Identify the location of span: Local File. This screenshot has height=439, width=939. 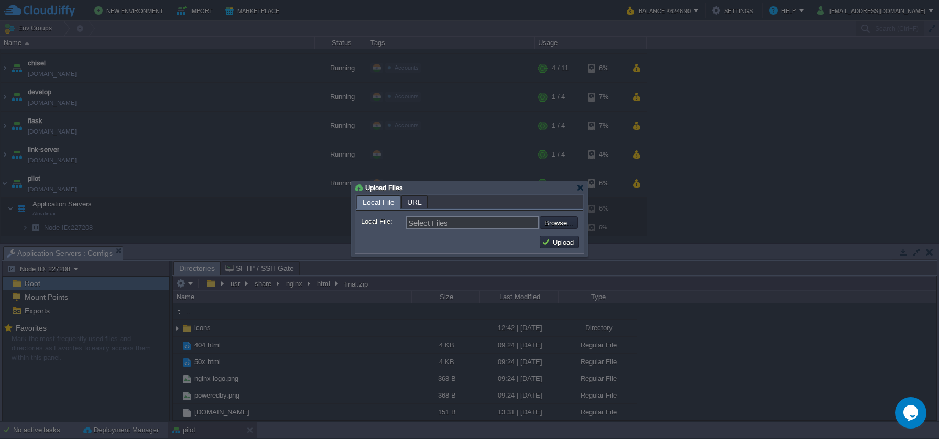
(378, 202).